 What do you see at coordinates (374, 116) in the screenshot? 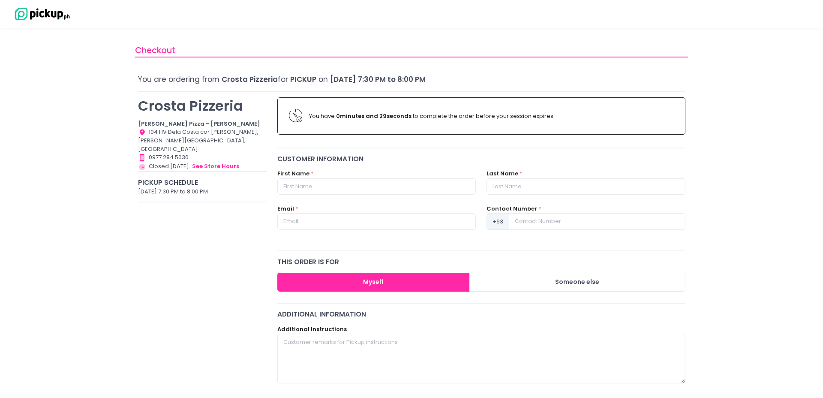
I see `b: 0 minutes and 29 seconds` at bounding box center [374, 116].